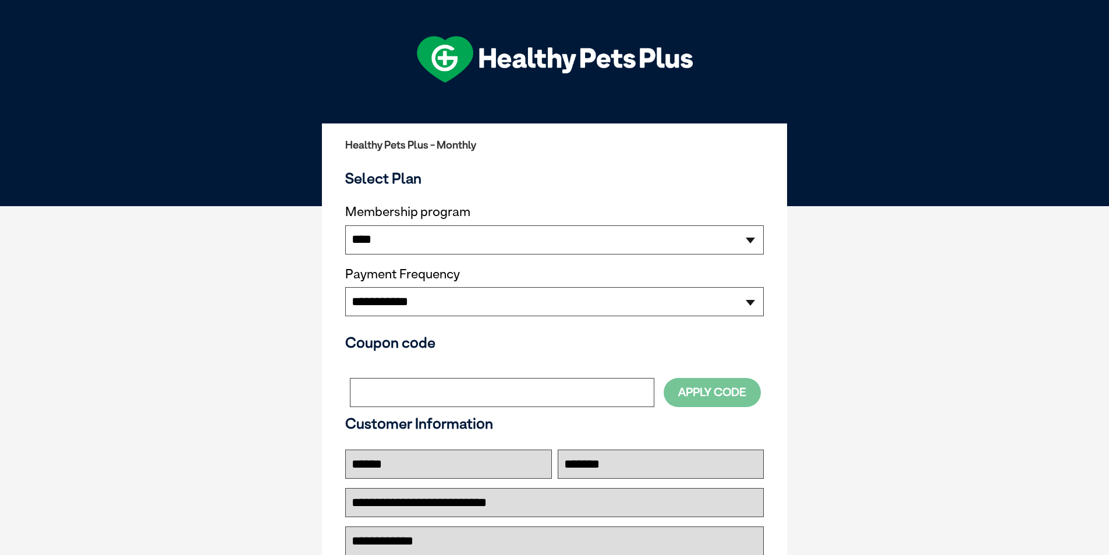 Image resolution: width=1109 pixels, height=555 pixels. I want to click on button: Apply Code, so click(712, 392).